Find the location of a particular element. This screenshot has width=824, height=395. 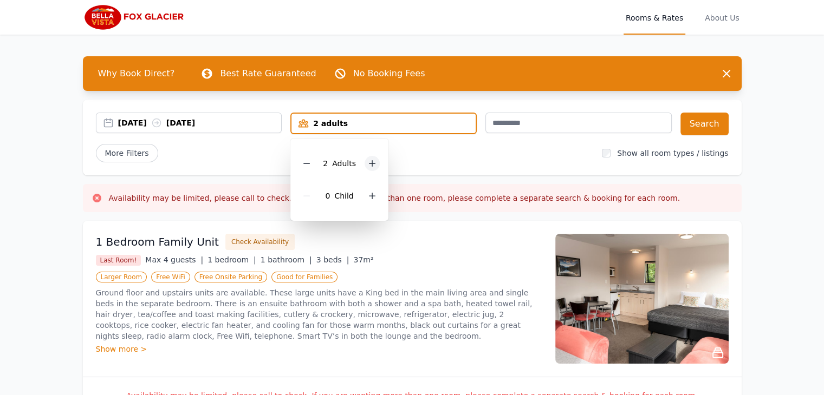

img: Bella Vista Fox Glacier is located at coordinates (135, 17).